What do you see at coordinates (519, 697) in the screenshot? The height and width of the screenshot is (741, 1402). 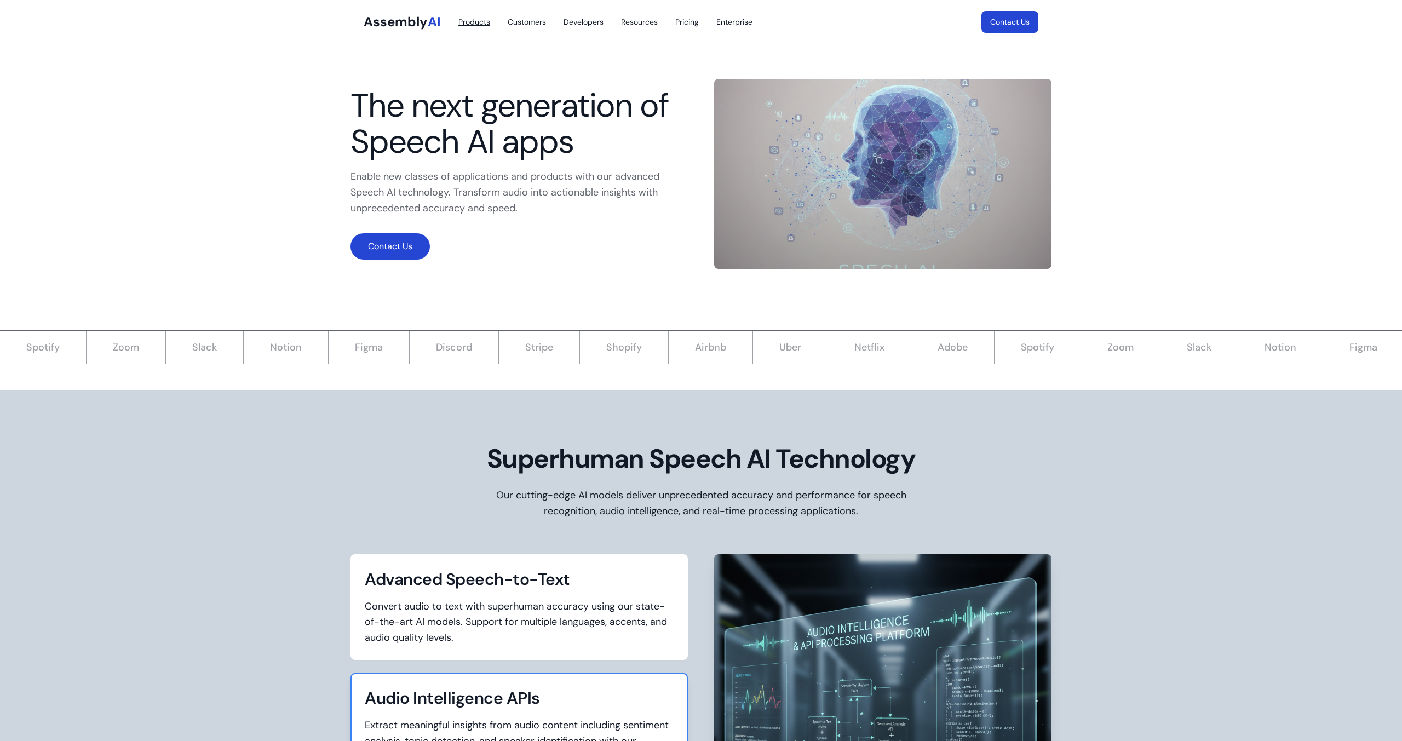 I see `h3: Audio Intelligence APIs` at bounding box center [519, 697].